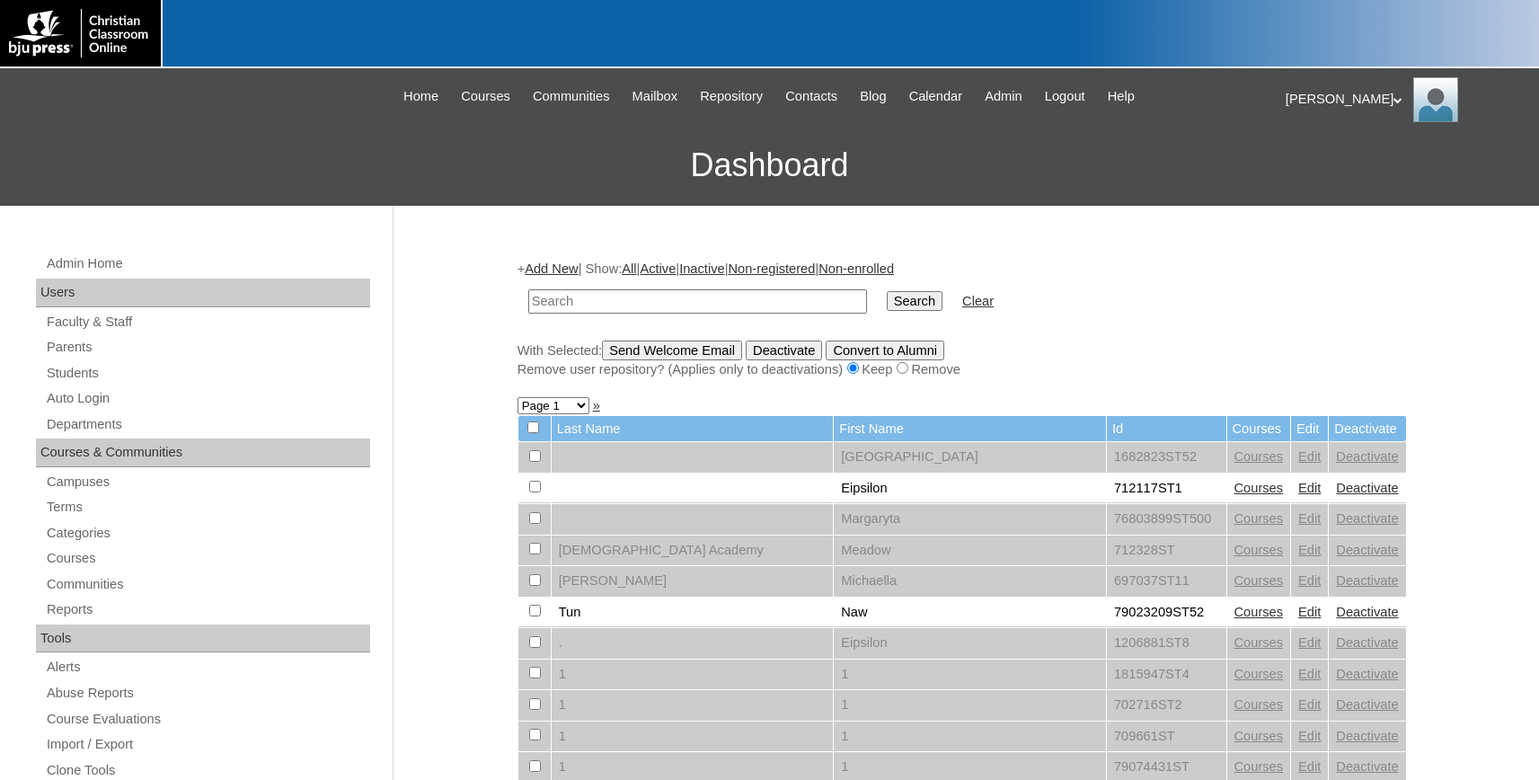 The height and width of the screenshot is (780, 1539). I want to click on span: Repository, so click(731, 96).